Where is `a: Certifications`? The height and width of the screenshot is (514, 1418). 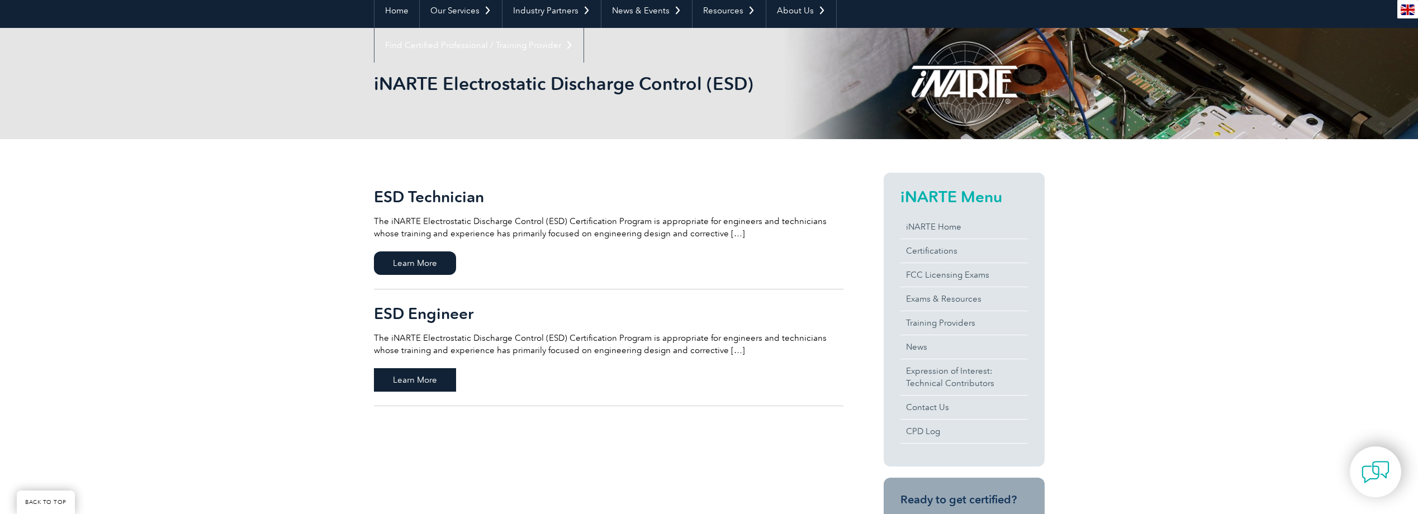 a: Certifications is located at coordinates (964, 251).